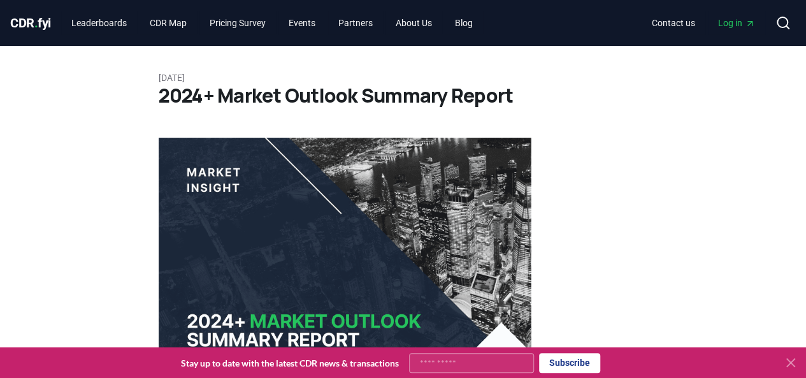  I want to click on a: Contact us, so click(674, 23).